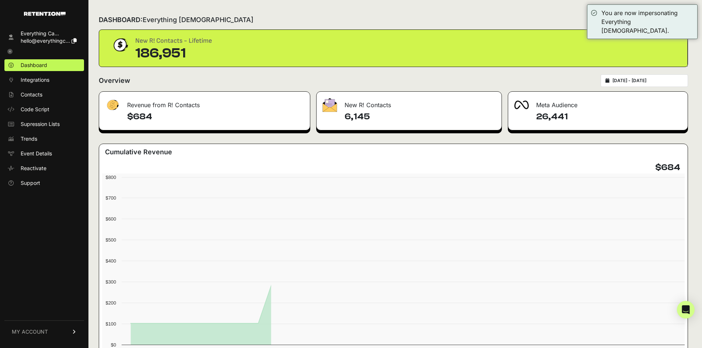 The width and height of the screenshot is (702, 348). Describe the element at coordinates (609, 117) in the screenshot. I see `h4: 26,441` at that location.